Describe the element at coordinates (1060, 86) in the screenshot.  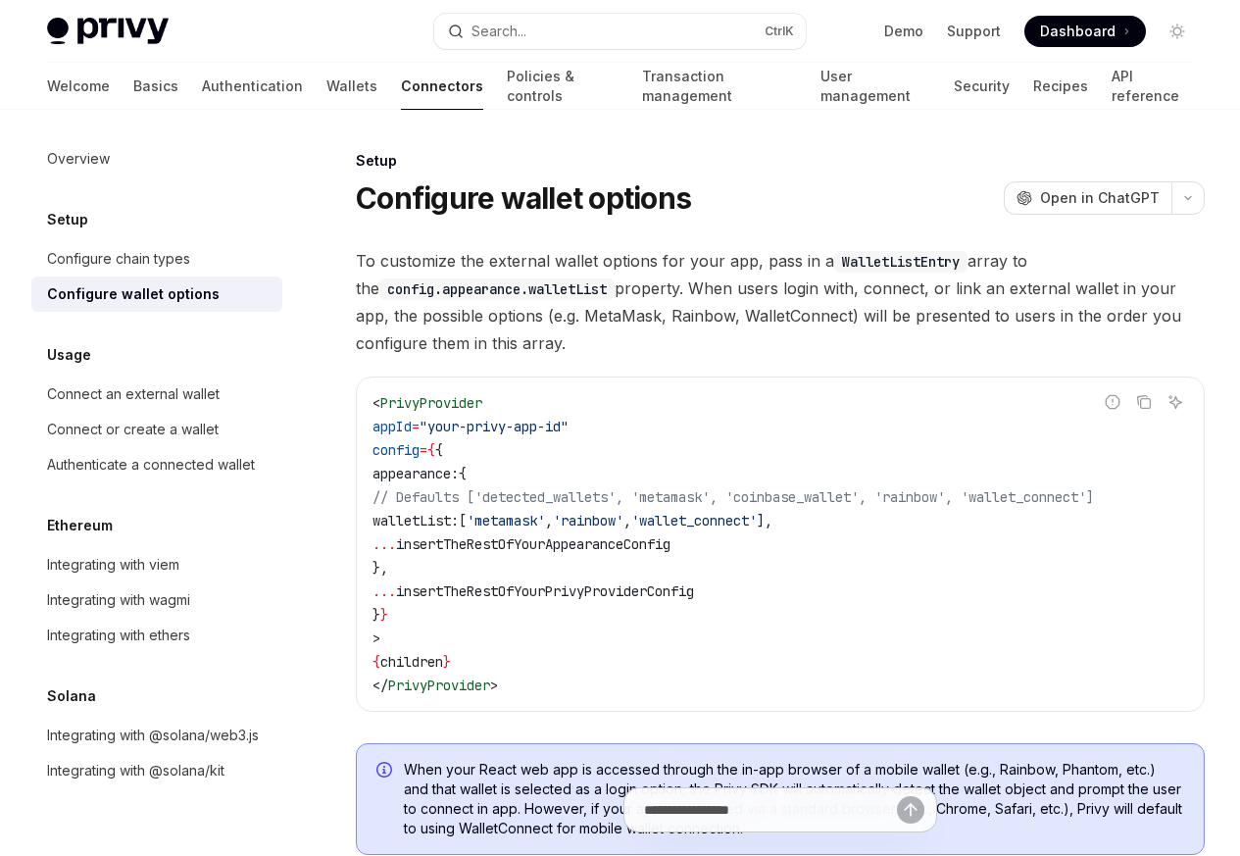
I see `a: Recipes` at that location.